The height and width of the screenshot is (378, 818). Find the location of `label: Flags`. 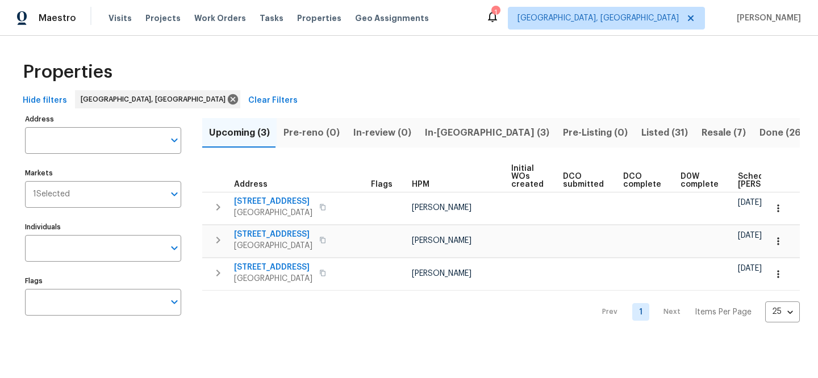

label: Flags is located at coordinates (103, 281).